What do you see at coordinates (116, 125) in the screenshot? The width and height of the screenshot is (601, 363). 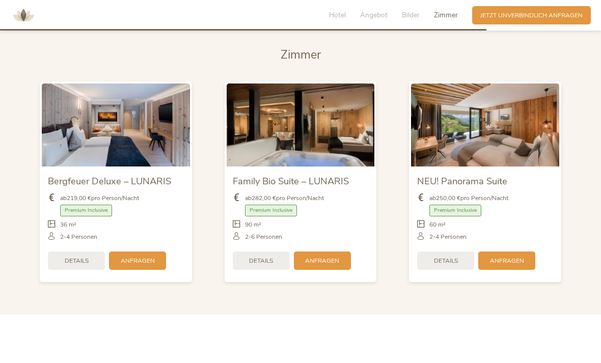 I see `img: Bergfeuer Deluxe – LUNARIS` at bounding box center [116, 125].